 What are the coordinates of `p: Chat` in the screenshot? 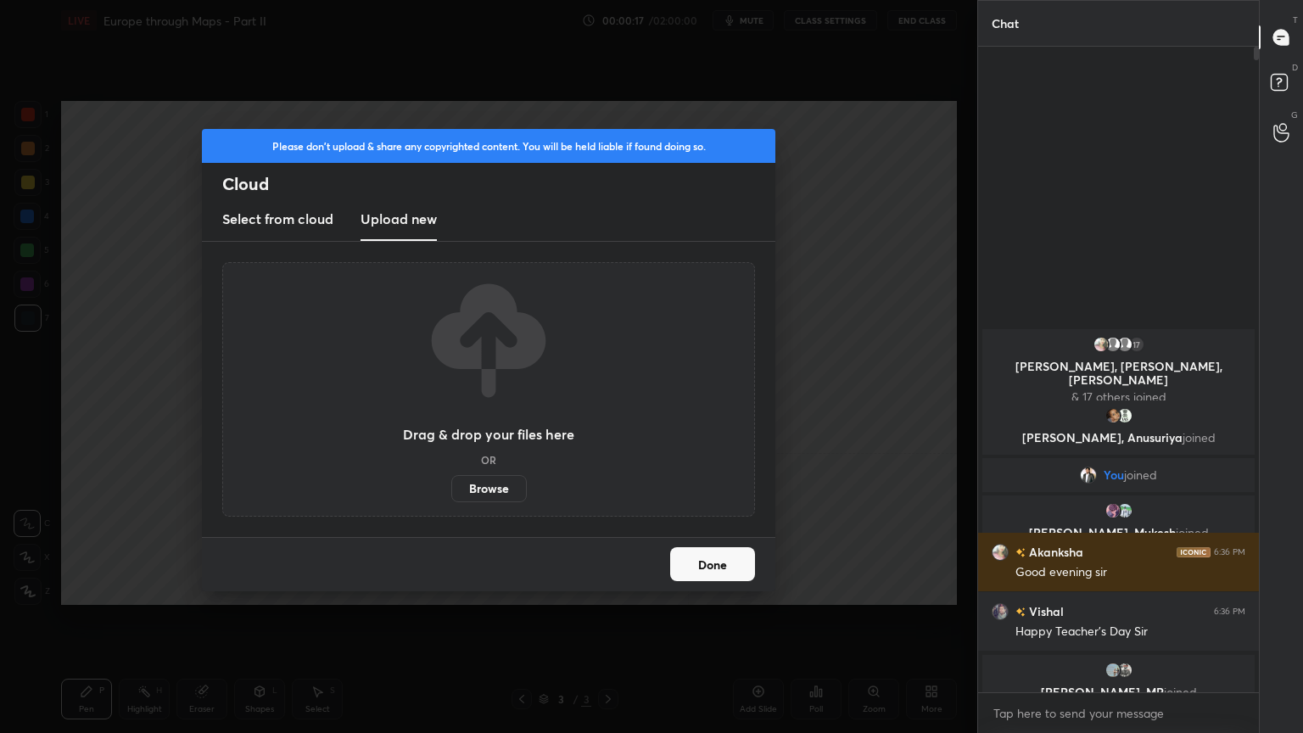 It's located at (1005, 23).